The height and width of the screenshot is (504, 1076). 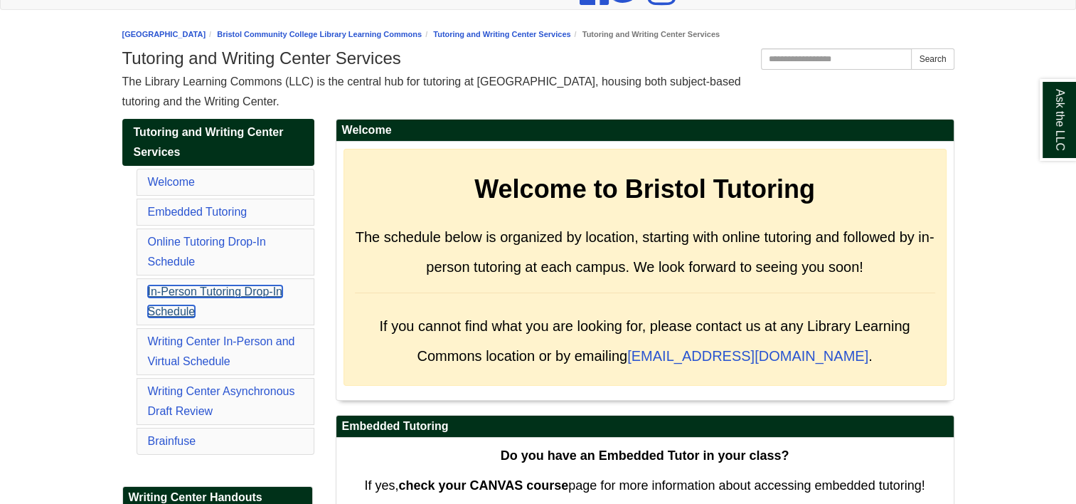 I want to click on a: Bristol Community College Library Learning Commons, so click(x=319, y=34).